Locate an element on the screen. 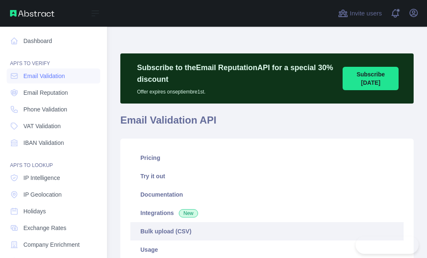 This screenshot has height=258, width=427. span: IP Intelligence is located at coordinates (42, 178).